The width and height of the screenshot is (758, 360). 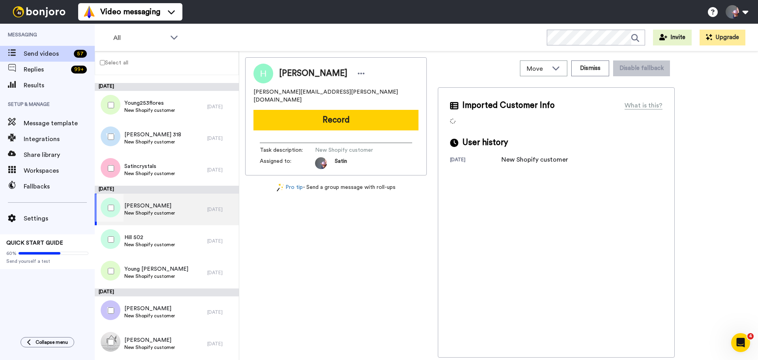 I want to click on div: 99 +, so click(x=79, y=70).